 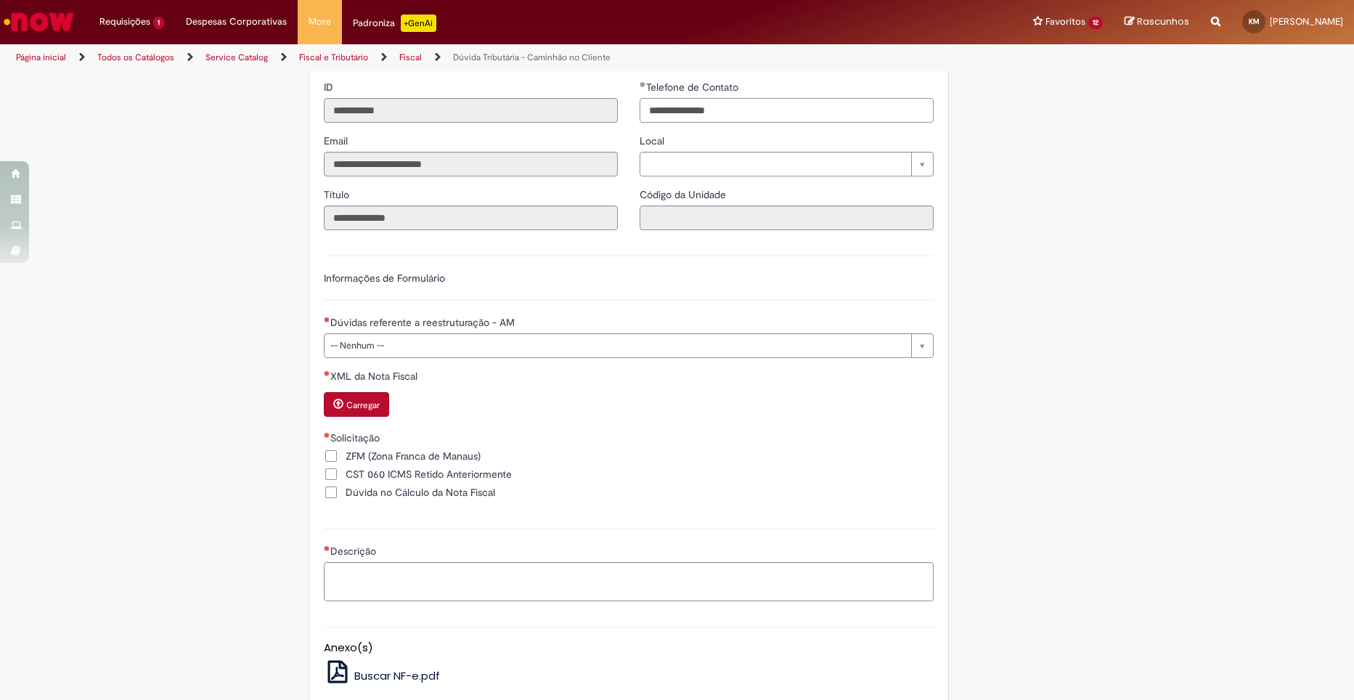 What do you see at coordinates (642, 84) in the screenshot?
I see `span: Obrigatório Preenchido` at bounding box center [642, 84].